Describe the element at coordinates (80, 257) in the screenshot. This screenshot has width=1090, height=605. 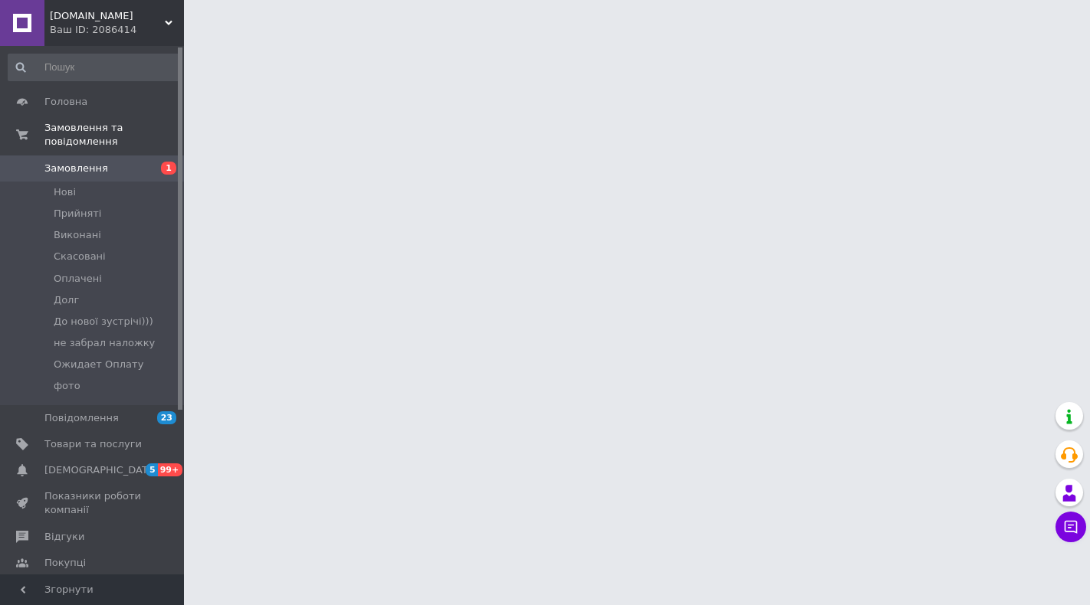
I see `span: Скасовані` at that location.